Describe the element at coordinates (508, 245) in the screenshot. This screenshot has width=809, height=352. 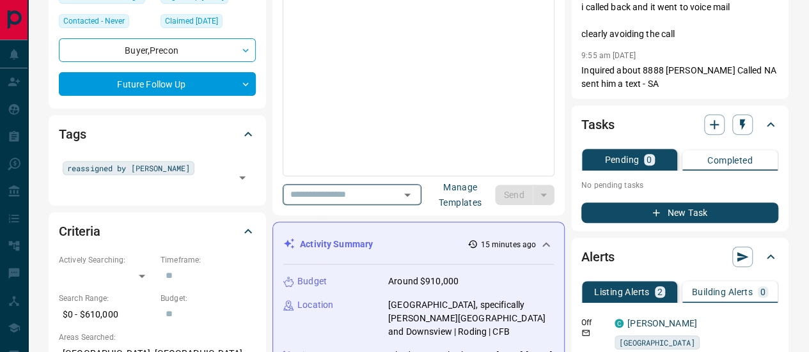
I see `p: 15 minutes ago` at that location.